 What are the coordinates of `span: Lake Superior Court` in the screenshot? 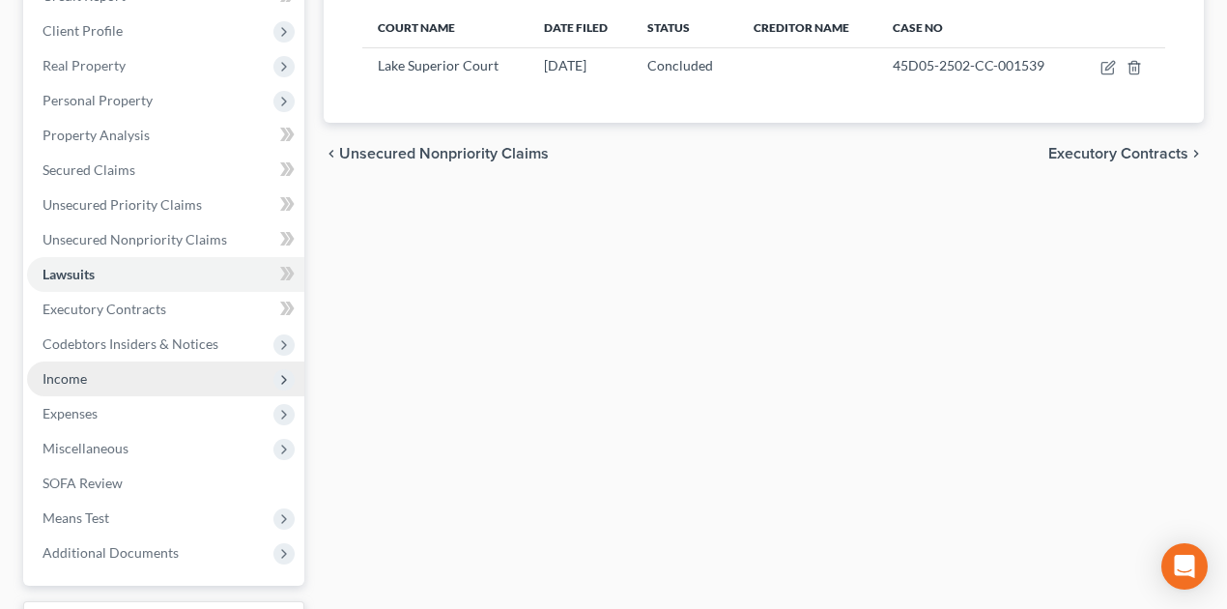 It's located at (438, 65).